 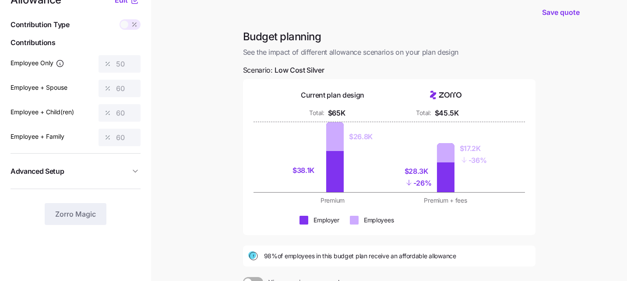 What do you see at coordinates (379, 220) in the screenshot?
I see `div: Employees` at bounding box center [379, 220].